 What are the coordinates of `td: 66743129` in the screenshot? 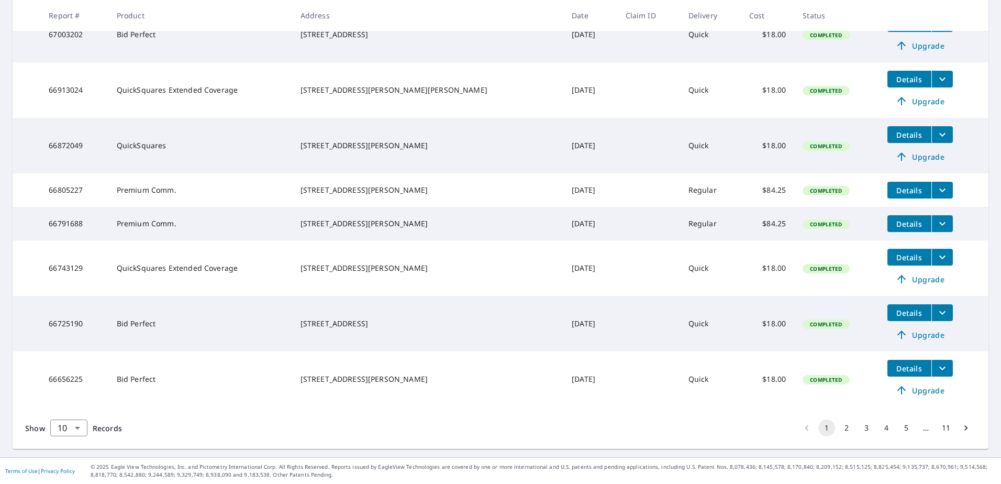 It's located at (74, 268).